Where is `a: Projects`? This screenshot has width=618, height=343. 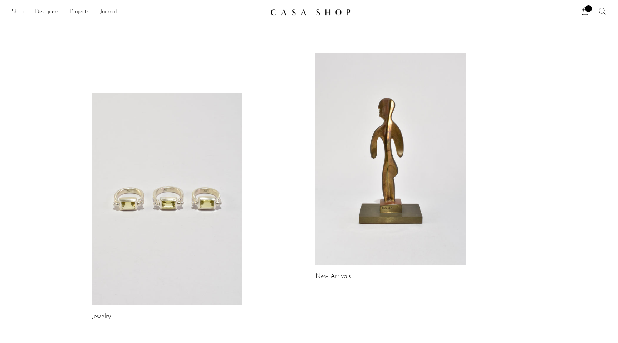
a: Projects is located at coordinates (79, 12).